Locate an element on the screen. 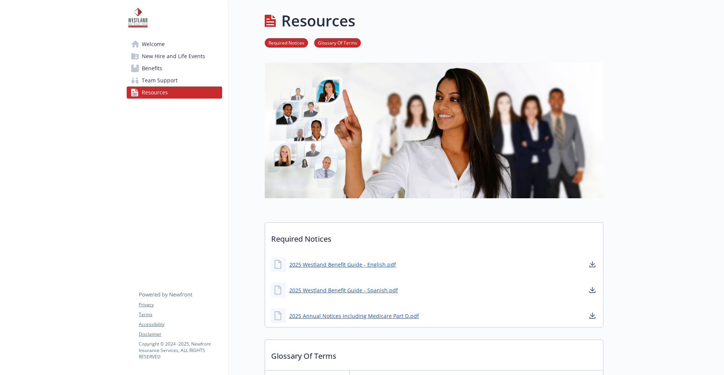  a: Terms is located at coordinates (180, 314).